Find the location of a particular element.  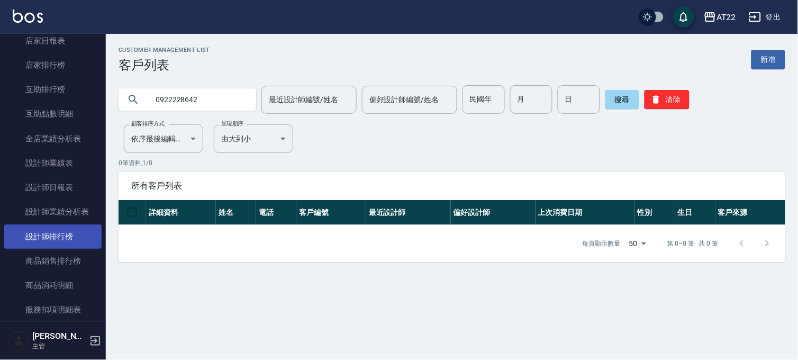

button: AT22 is located at coordinates (719, 17).